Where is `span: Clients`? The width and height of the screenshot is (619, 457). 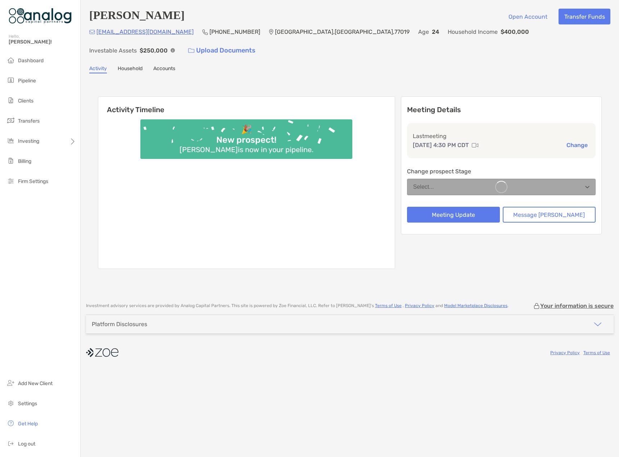
span: Clients is located at coordinates (26, 101).